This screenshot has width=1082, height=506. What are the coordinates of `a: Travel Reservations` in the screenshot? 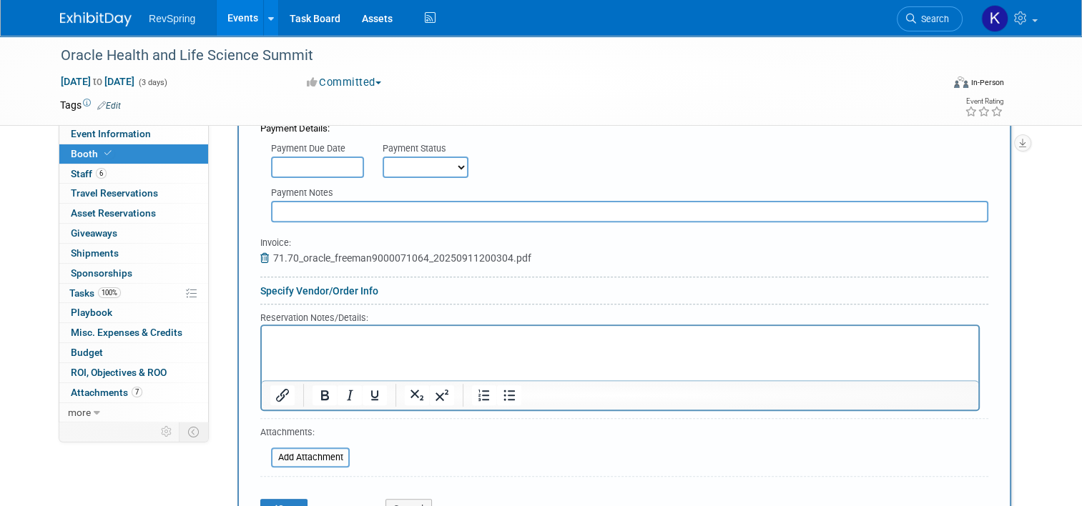 It's located at (134, 193).